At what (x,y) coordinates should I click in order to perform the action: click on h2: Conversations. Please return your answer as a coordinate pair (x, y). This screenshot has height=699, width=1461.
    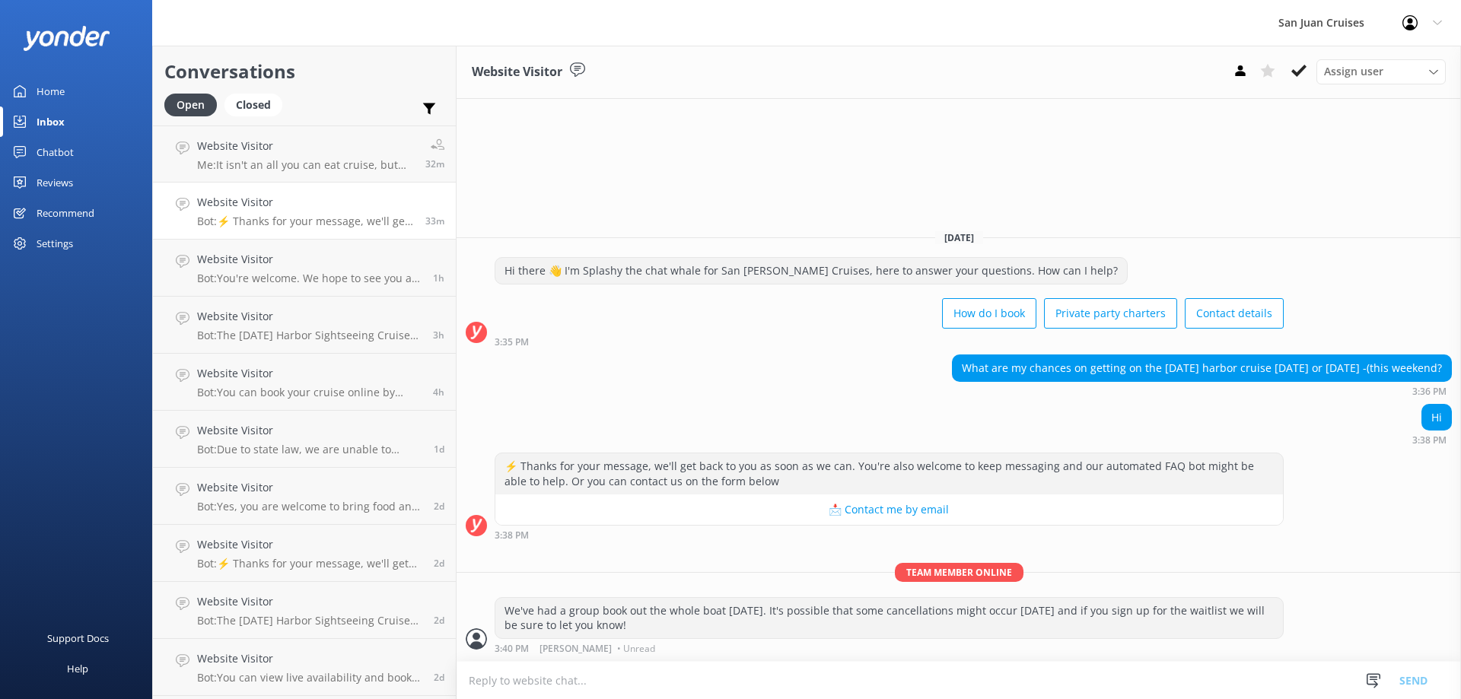
    Looking at the image, I should click on (304, 72).